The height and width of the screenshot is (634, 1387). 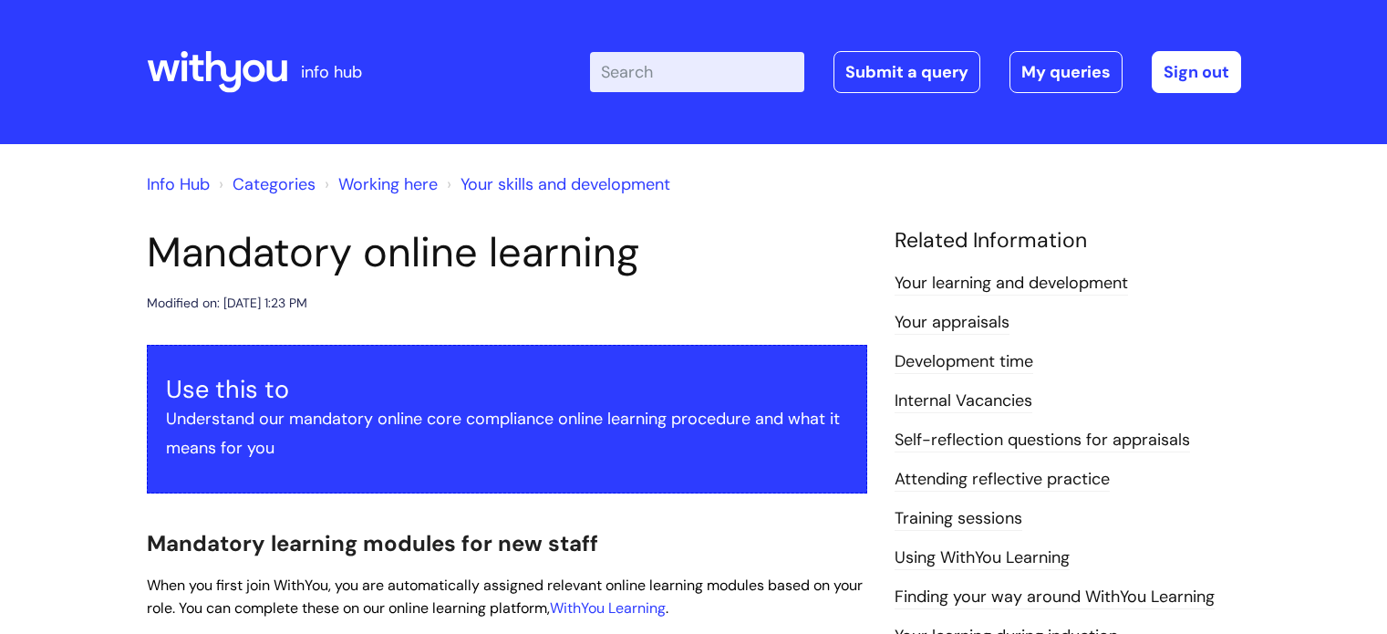 I want to click on a: Your skills and development, so click(x=566, y=184).